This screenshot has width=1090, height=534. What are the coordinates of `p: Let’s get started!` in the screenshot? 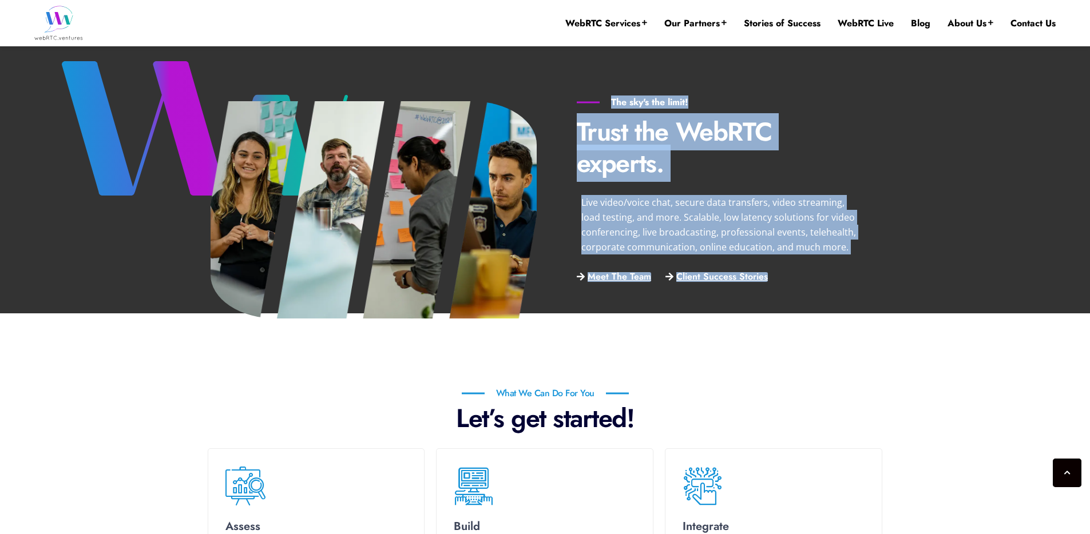 It's located at (545, 418).